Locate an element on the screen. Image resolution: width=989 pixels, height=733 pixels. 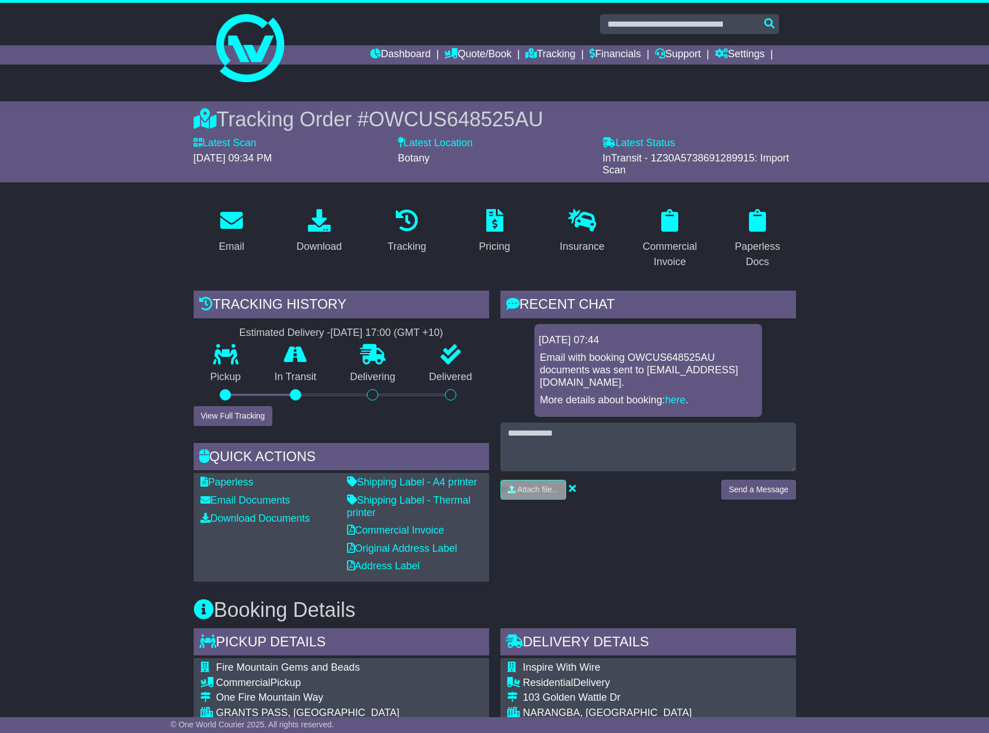
a: Paperless is located at coordinates (227, 482).